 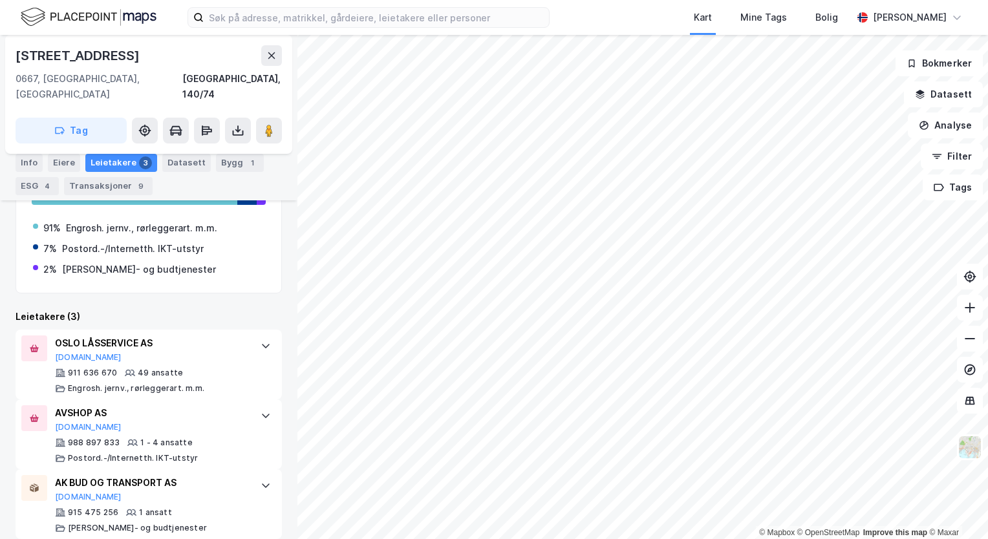 What do you see at coordinates (946, 125) in the screenshot?
I see `button: Analyse` at bounding box center [946, 125].